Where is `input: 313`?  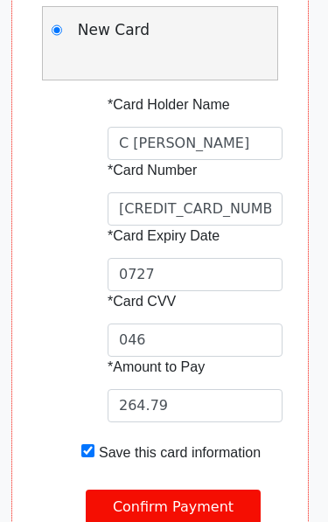
input: 313 is located at coordinates (195, 340).